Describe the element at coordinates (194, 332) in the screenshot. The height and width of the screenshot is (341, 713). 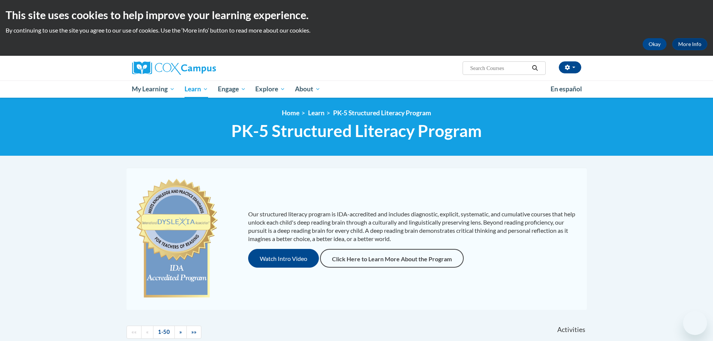
I see `a: End` at that location.